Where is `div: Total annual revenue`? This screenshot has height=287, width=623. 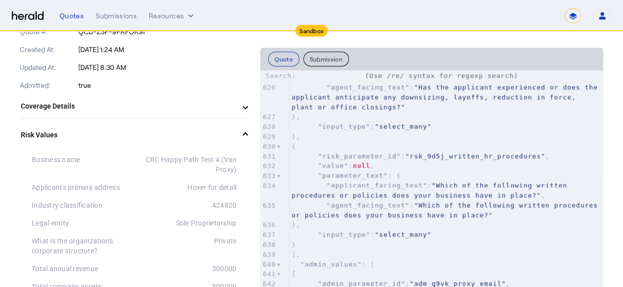 div: Total annual revenue is located at coordinates (83, 269).